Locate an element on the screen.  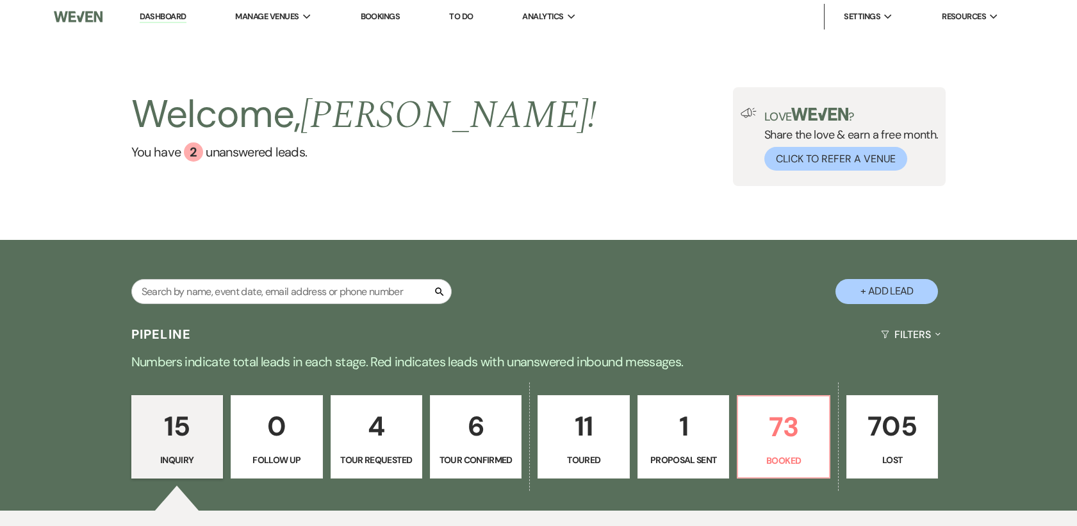
p: Numbers indicate total leads in each stage. Red indicates leads with unanswered inbound messages. is located at coordinates (539, 361).